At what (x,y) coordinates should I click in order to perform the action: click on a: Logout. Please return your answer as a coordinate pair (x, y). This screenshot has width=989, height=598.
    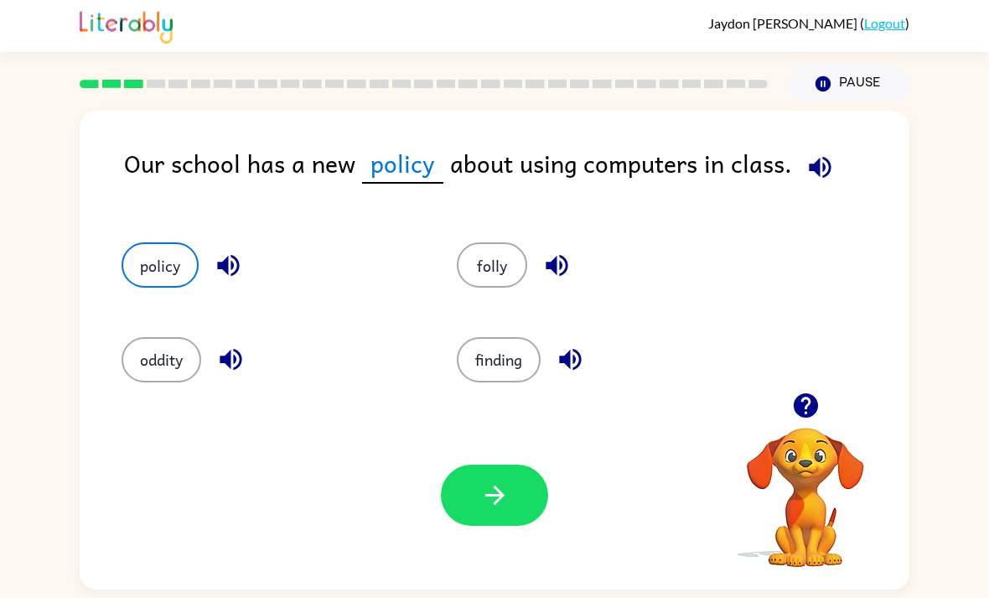
    Looking at the image, I should click on (884, 23).